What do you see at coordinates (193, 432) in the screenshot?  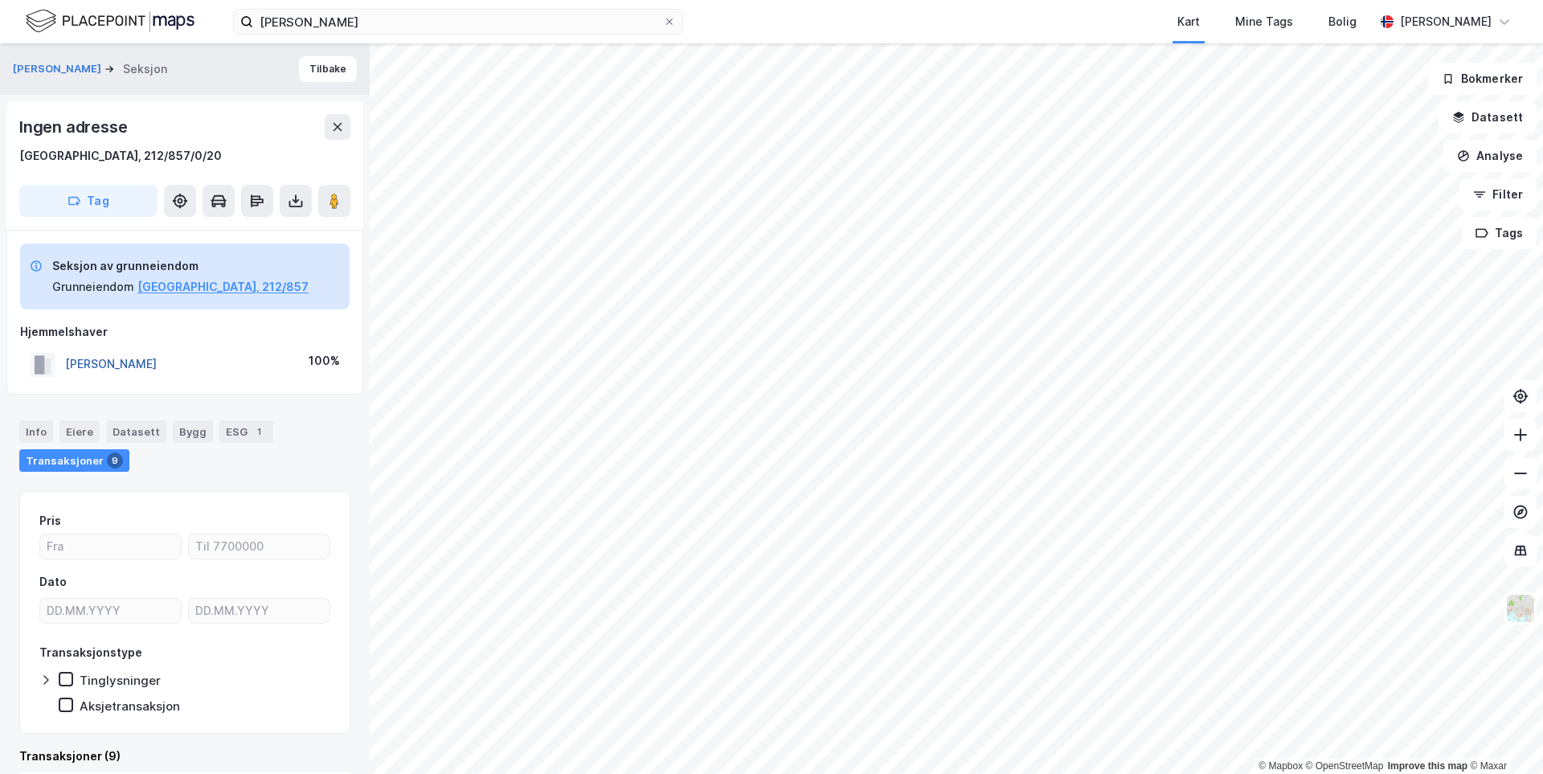 I see `div: Bygg` at bounding box center [193, 432].